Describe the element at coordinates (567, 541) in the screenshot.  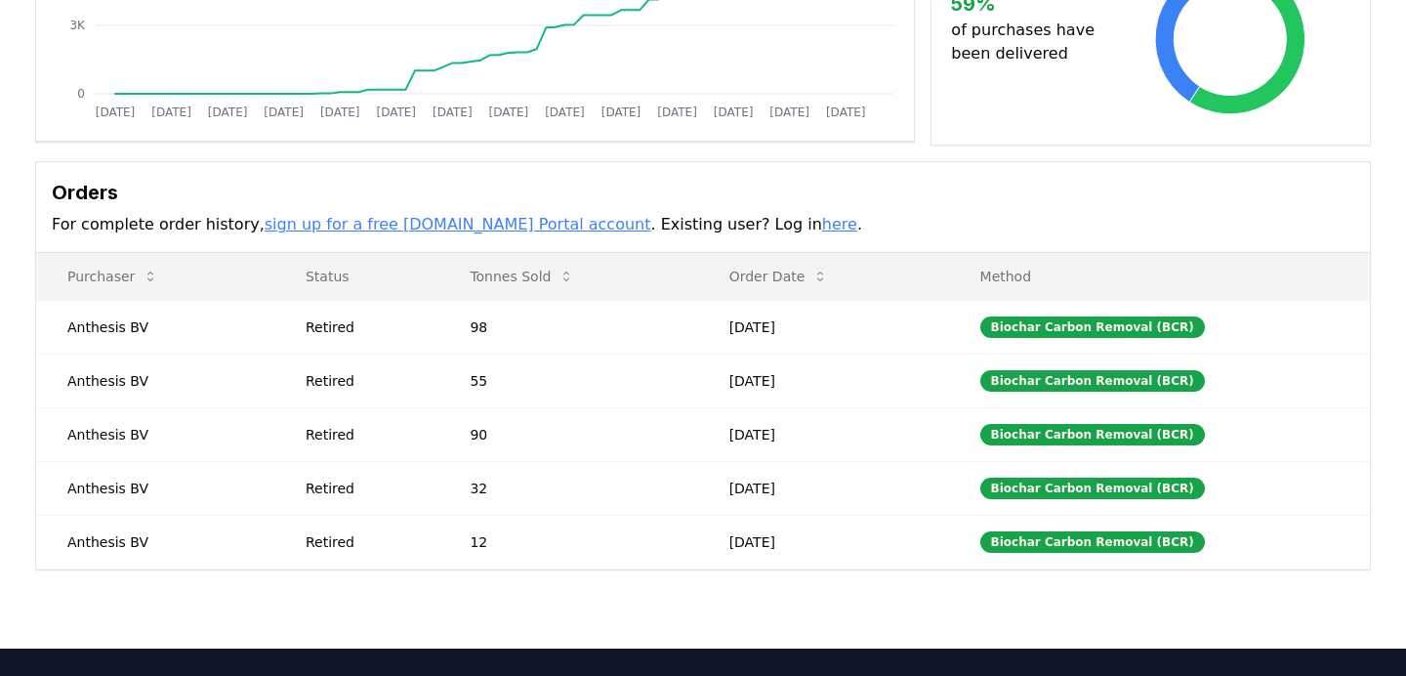
I see `td: 12` at that location.